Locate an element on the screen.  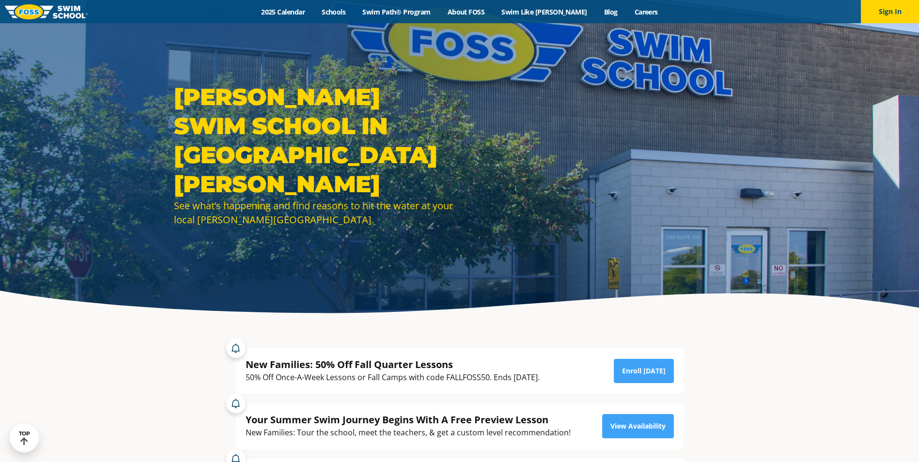
a: Swim Path® Program is located at coordinates (396, 12).